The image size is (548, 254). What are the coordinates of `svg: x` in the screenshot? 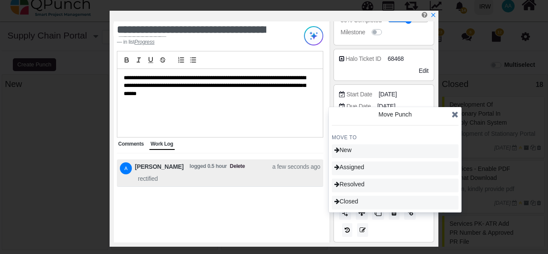 It's located at (433, 15).